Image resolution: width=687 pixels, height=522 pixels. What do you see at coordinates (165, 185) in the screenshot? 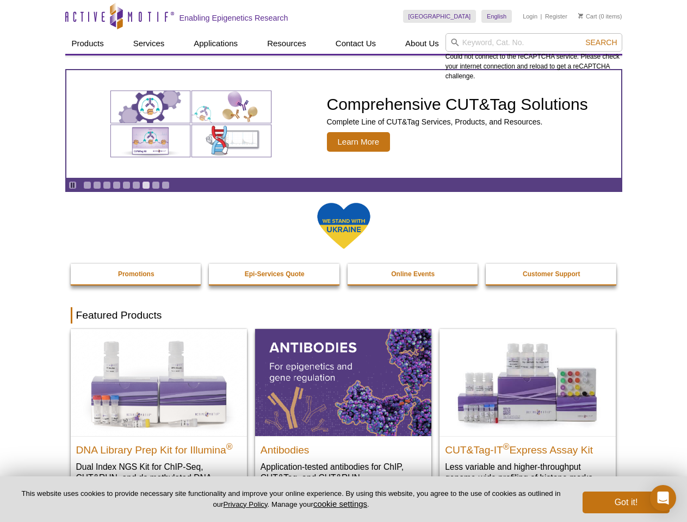
I see `a: Go to slide 9` at bounding box center [165, 185].